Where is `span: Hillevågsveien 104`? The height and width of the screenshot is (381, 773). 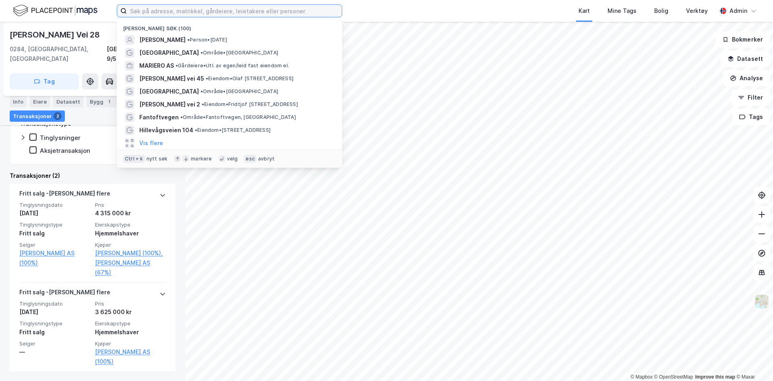 span: Hillevågsveien 104 is located at coordinates (166, 130).